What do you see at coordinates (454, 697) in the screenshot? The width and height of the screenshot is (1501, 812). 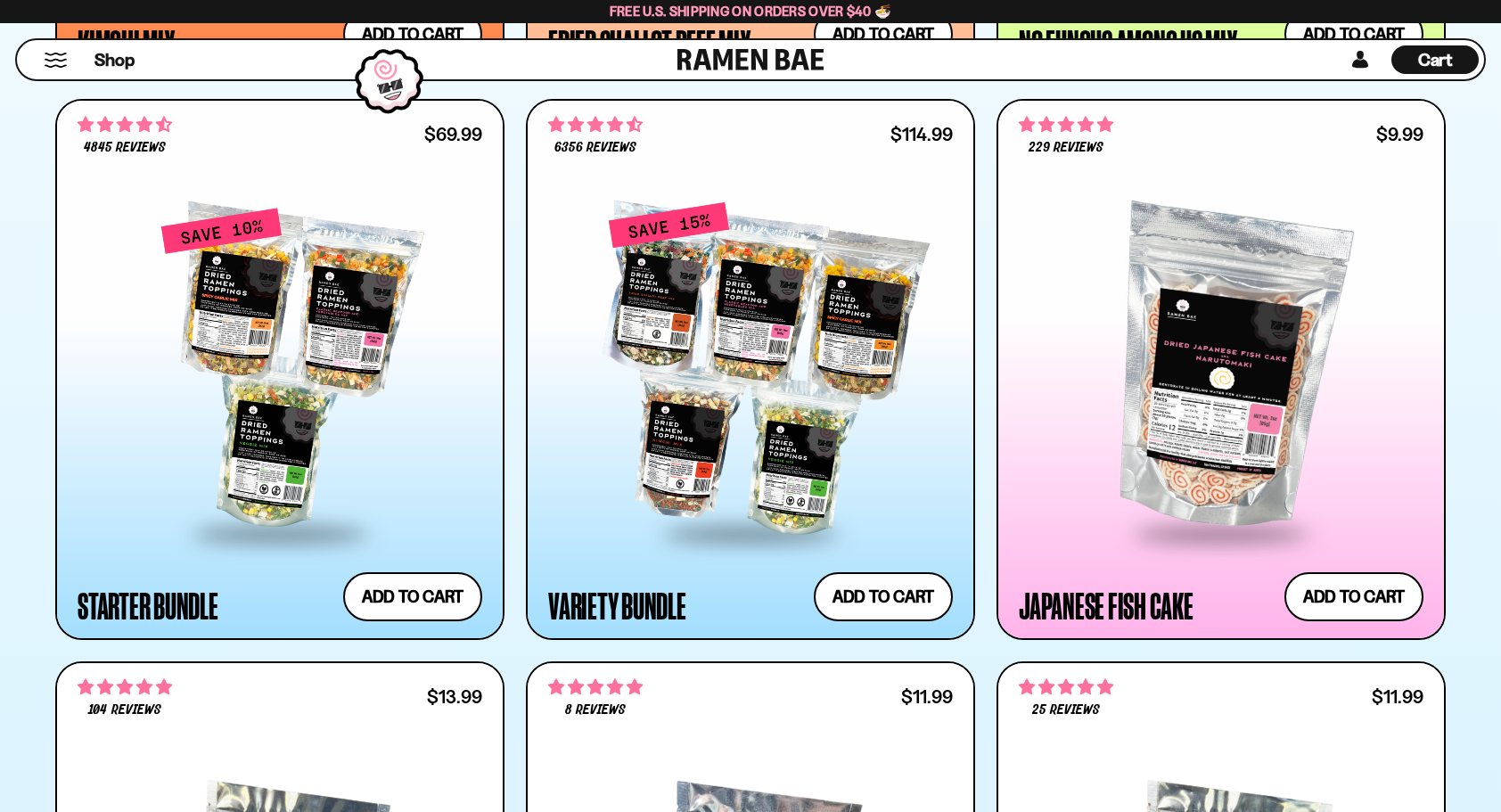 I see `div: $13.99` at bounding box center [454, 697].